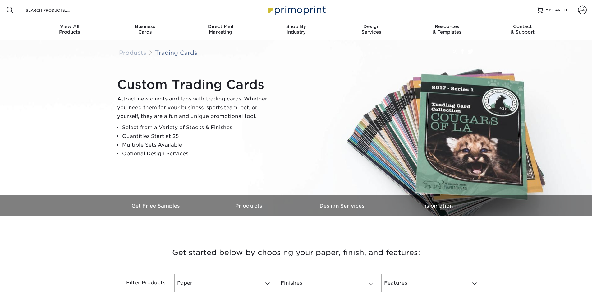  What do you see at coordinates (197, 154) in the screenshot?
I see `li: Optional Design Services` at bounding box center [197, 154].